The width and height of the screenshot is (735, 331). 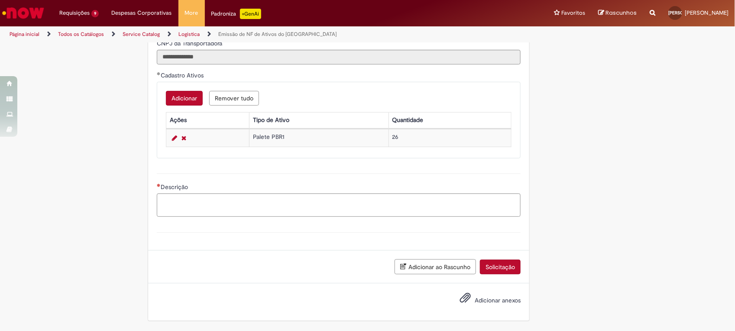 I want to click on a: Editar Linha 1, so click(x=175, y=138).